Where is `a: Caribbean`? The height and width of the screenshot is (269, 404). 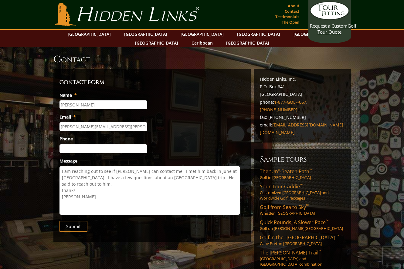
a: Caribbean is located at coordinates (202, 43).